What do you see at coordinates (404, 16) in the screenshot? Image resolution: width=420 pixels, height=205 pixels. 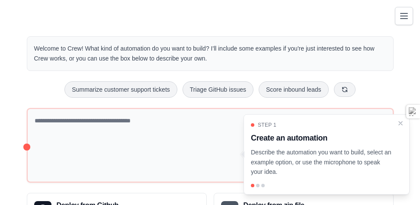 I see `button: Toggle navigation` at bounding box center [404, 16].